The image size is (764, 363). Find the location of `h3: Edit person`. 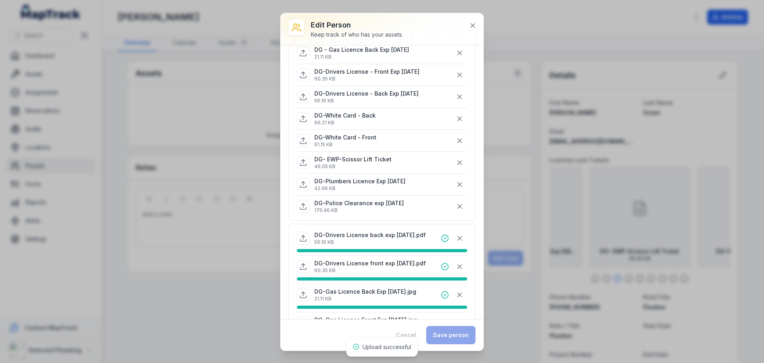

h3: Edit person is located at coordinates (357, 25).